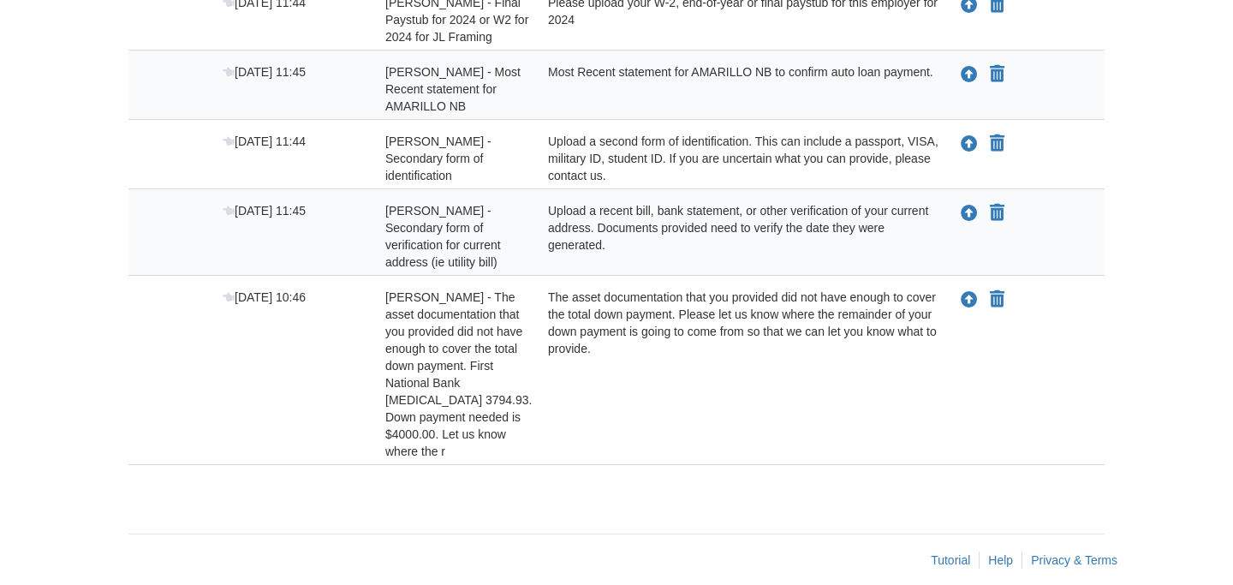  I want to click on button: Declare Jose Quintero - The asset documentation that you provided did not have enough to cover th..., so click(997, 300).